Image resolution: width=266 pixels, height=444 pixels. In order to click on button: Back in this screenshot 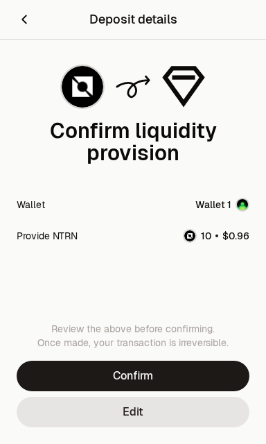, I will do `click(24, 19)`.